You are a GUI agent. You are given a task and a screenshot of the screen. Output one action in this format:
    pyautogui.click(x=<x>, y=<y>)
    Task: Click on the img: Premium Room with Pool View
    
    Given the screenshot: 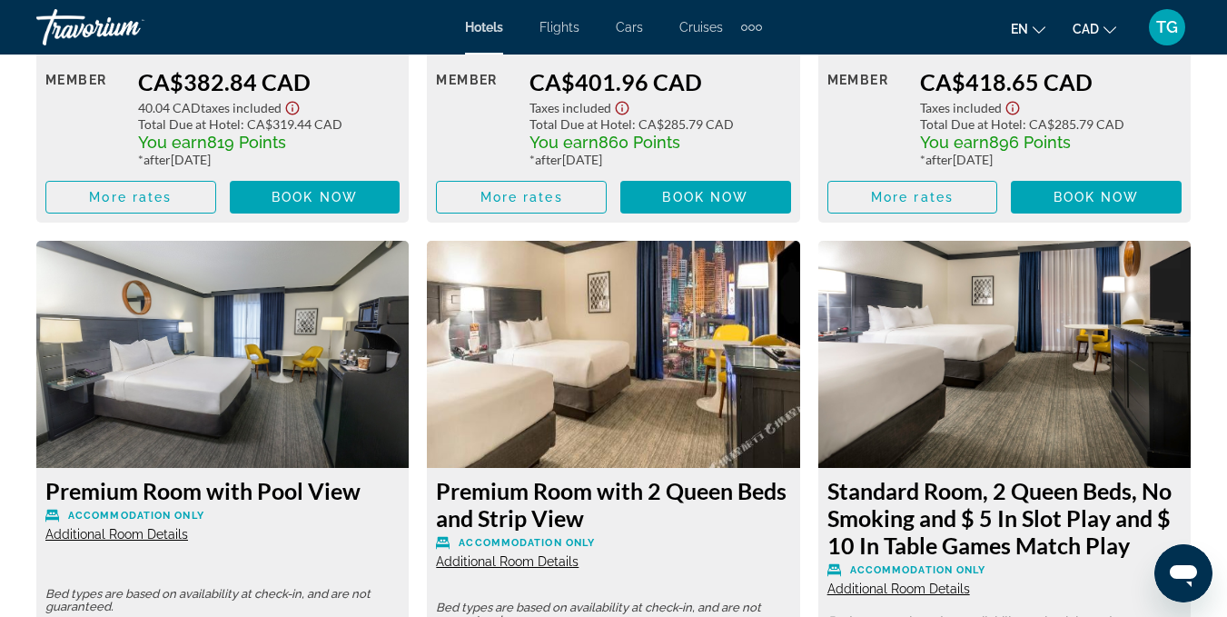 What is the action you would take?
    pyautogui.click(x=223, y=354)
    